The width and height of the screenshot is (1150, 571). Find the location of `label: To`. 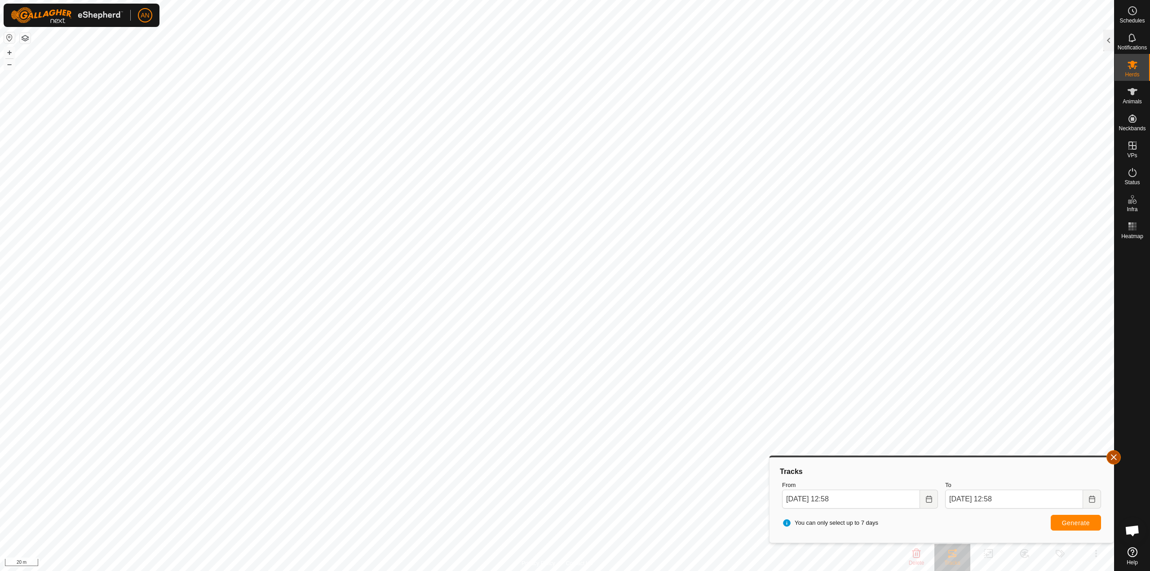

label: To is located at coordinates (1023, 485).